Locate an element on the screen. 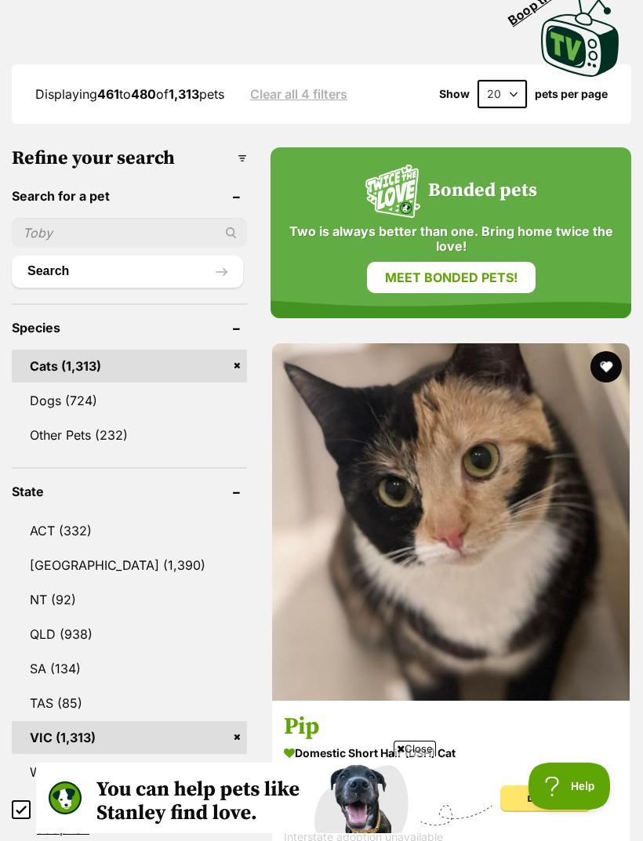  h3: Pip is located at coordinates (451, 727).